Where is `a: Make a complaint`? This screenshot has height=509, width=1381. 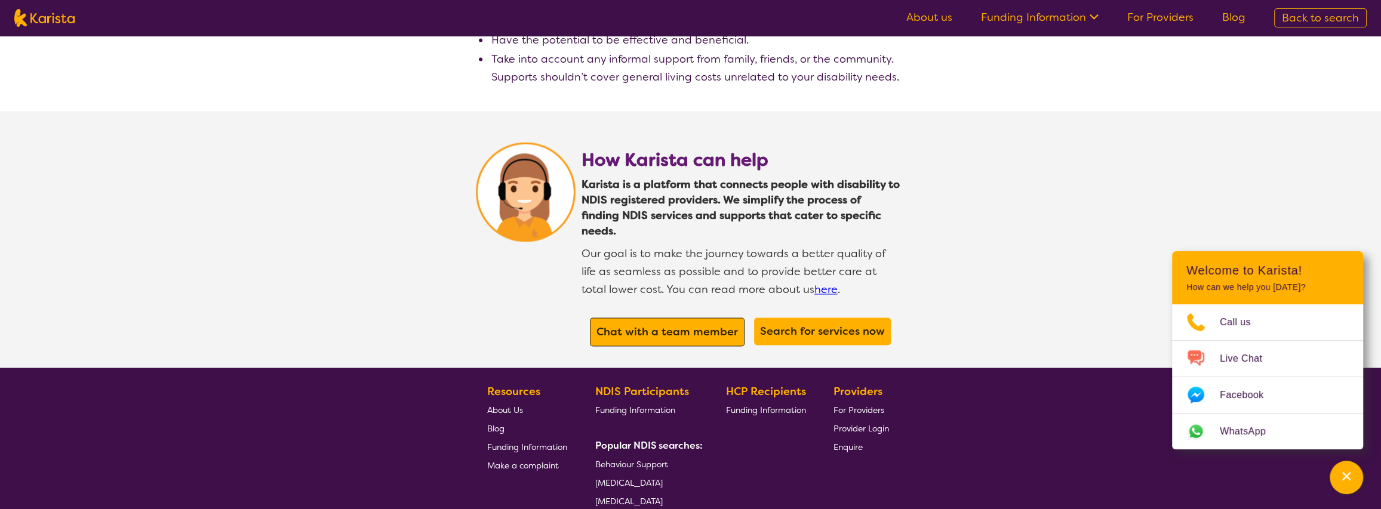 a: Make a complaint is located at coordinates (527, 464).